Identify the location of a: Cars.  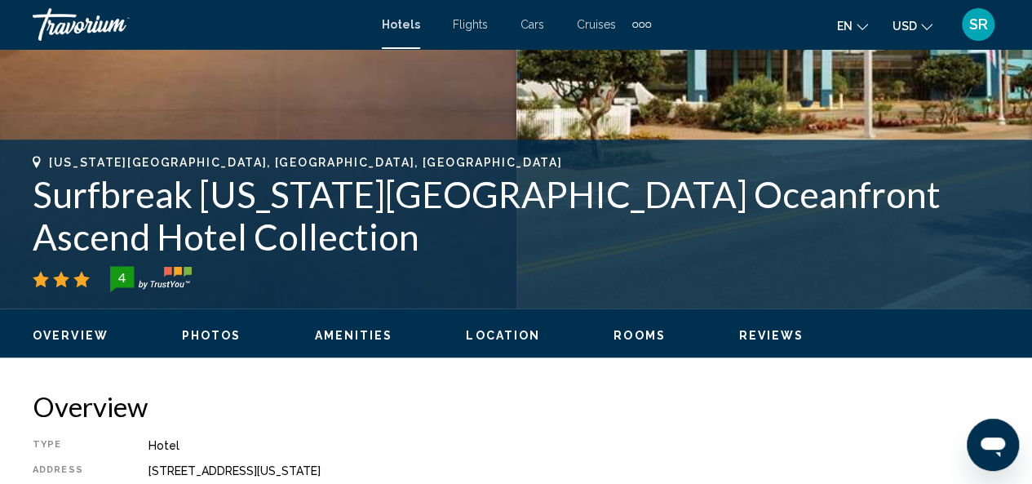
(532, 24).